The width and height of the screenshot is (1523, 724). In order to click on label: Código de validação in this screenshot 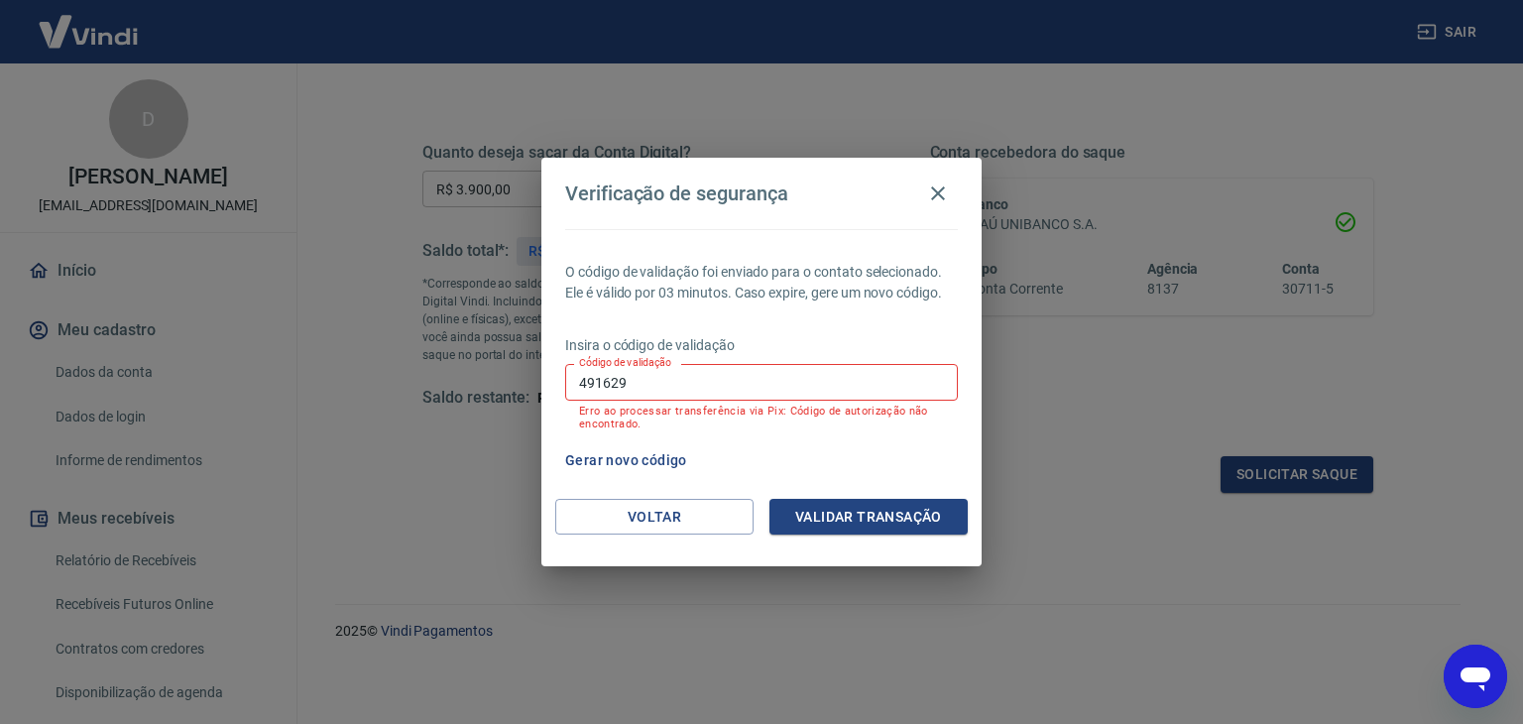, I will do `click(624, 362)`.